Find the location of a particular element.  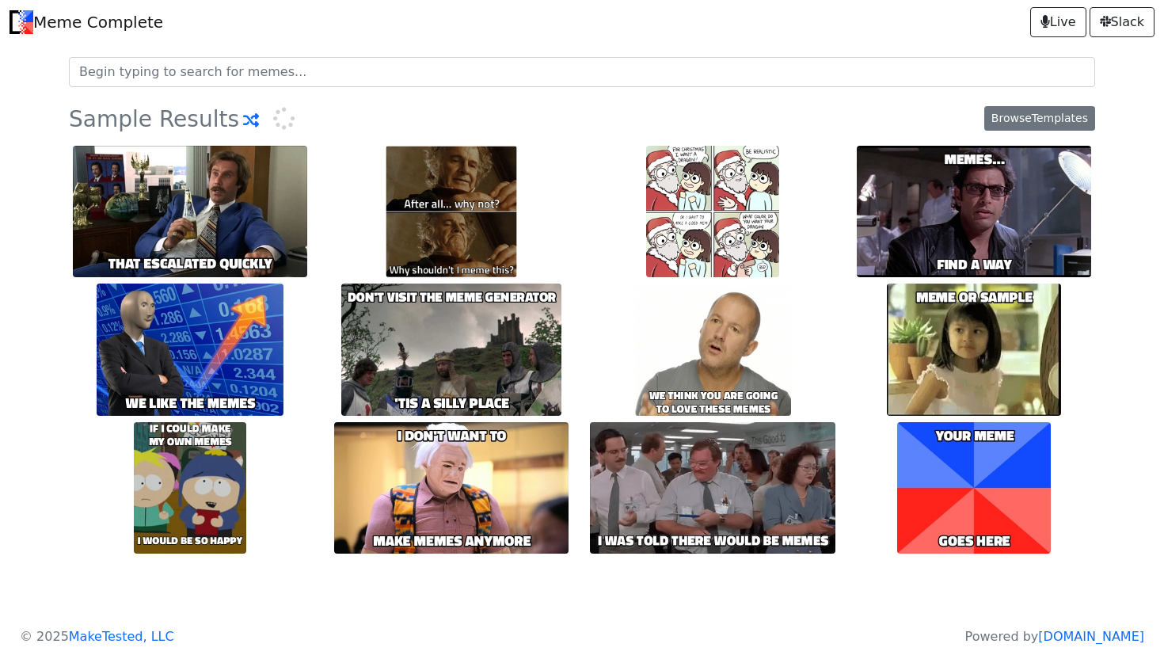

span: Browse is located at coordinates (1011, 118).